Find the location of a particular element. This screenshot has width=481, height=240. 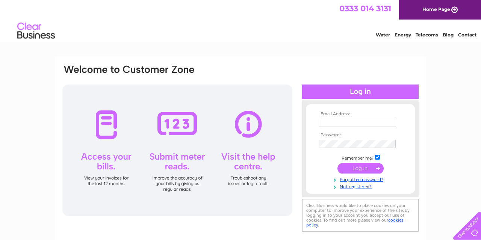

a: cookies policy is located at coordinates (355, 223).